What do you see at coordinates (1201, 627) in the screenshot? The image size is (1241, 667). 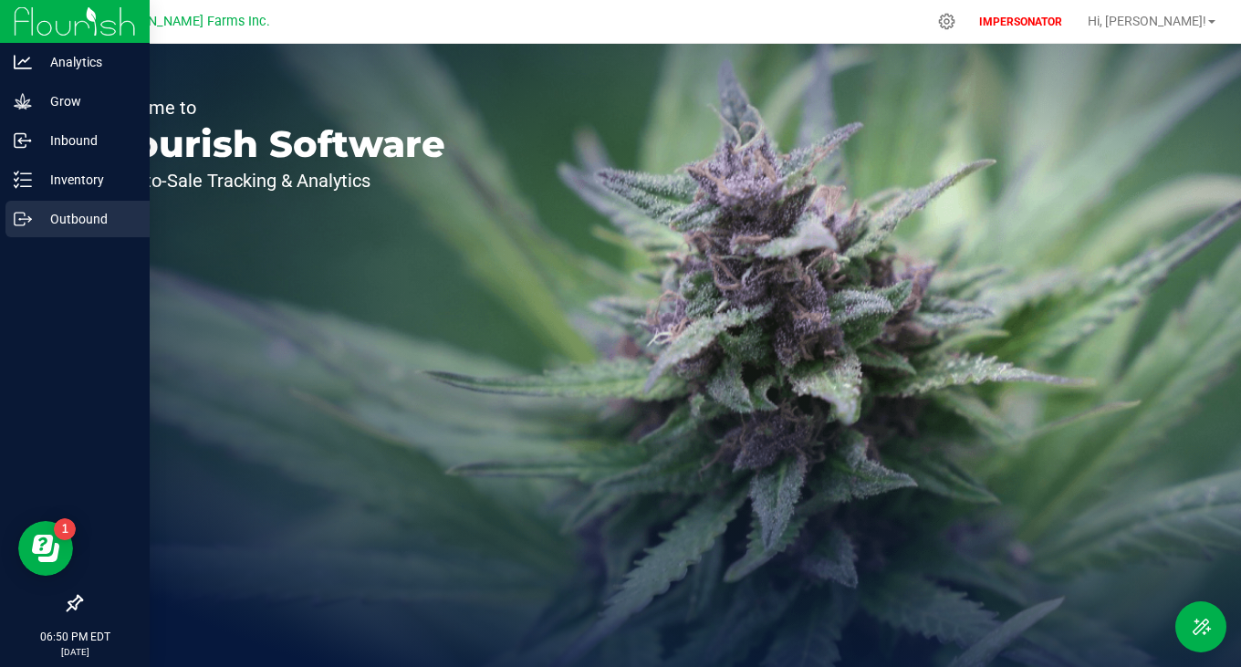 I see `button: Toggle Menu` at bounding box center [1201, 627].